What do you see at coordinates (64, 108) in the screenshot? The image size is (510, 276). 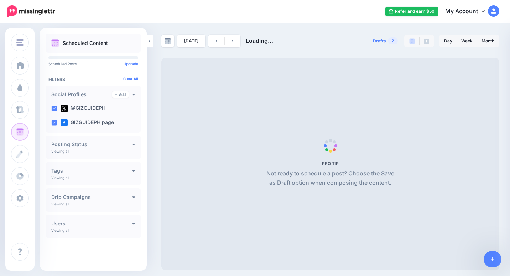 I see `img: twitter-square.png` at bounding box center [64, 108].